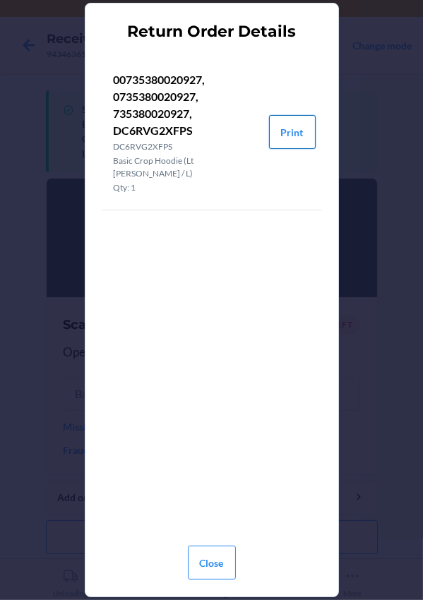 Image resolution: width=423 pixels, height=600 pixels. What do you see at coordinates (186, 188) in the screenshot?
I see `p: Qty: 1` at bounding box center [186, 188].